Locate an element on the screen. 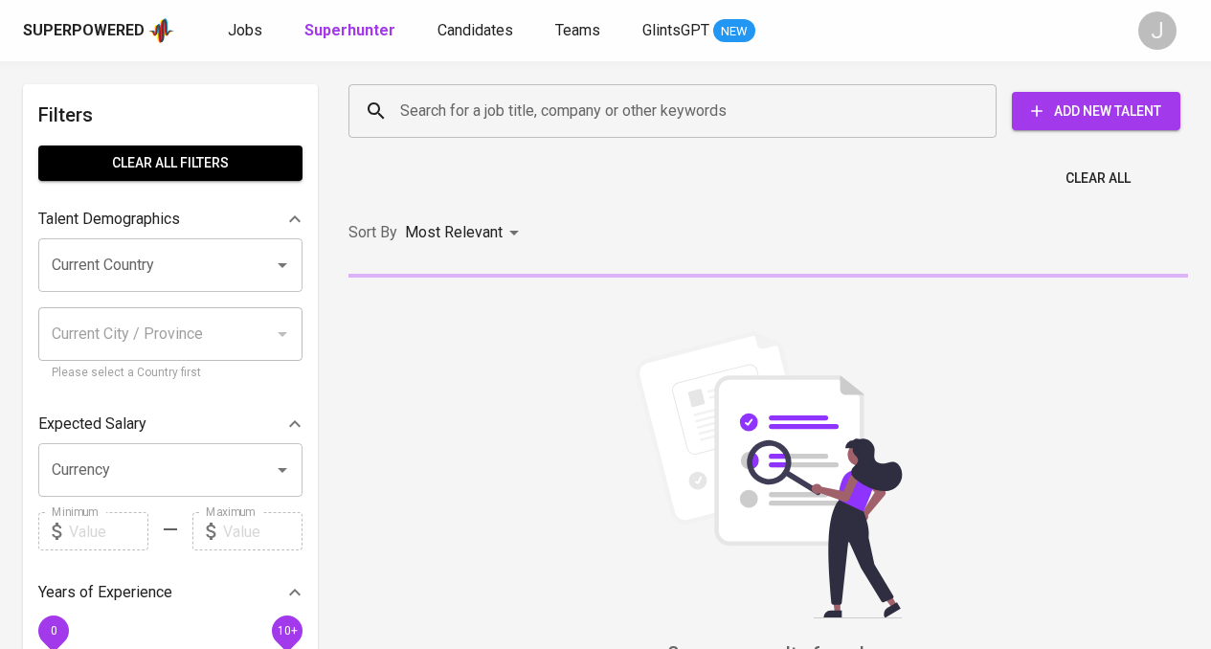  span: 10+ is located at coordinates (286, 631).